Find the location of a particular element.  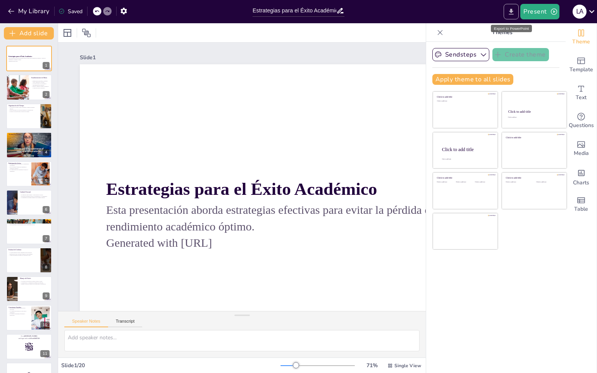

div: Add charts and graphs is located at coordinates (581, 177).